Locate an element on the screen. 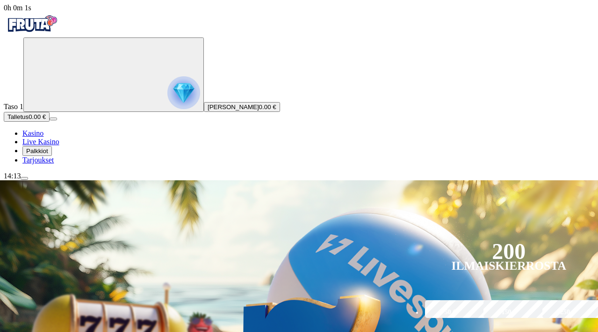 The image size is (598, 332). nav: Primary is located at coordinates (299, 88).